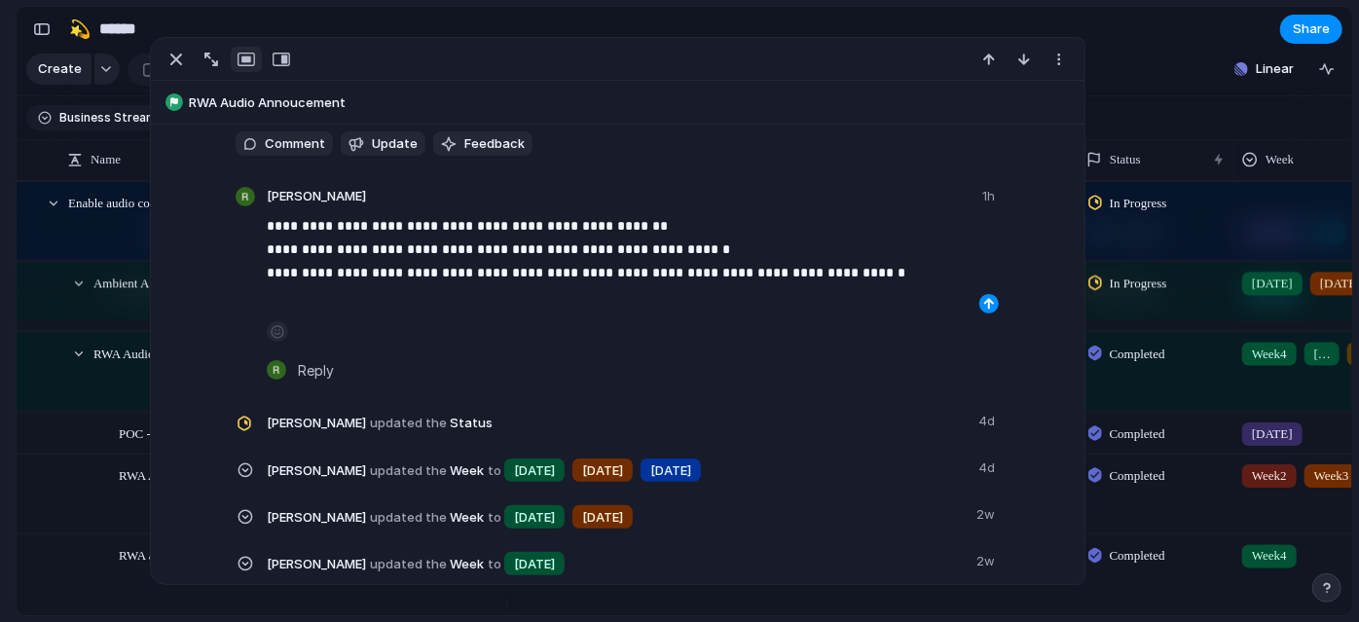  Describe the element at coordinates (990, 199) in the screenshot. I see `span: 1h` at that location.